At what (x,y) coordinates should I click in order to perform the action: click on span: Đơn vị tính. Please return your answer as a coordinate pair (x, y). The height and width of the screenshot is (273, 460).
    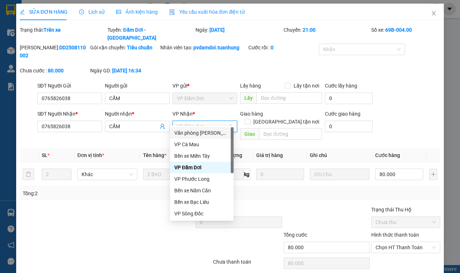
    Looking at the image, I should click on (91, 155).